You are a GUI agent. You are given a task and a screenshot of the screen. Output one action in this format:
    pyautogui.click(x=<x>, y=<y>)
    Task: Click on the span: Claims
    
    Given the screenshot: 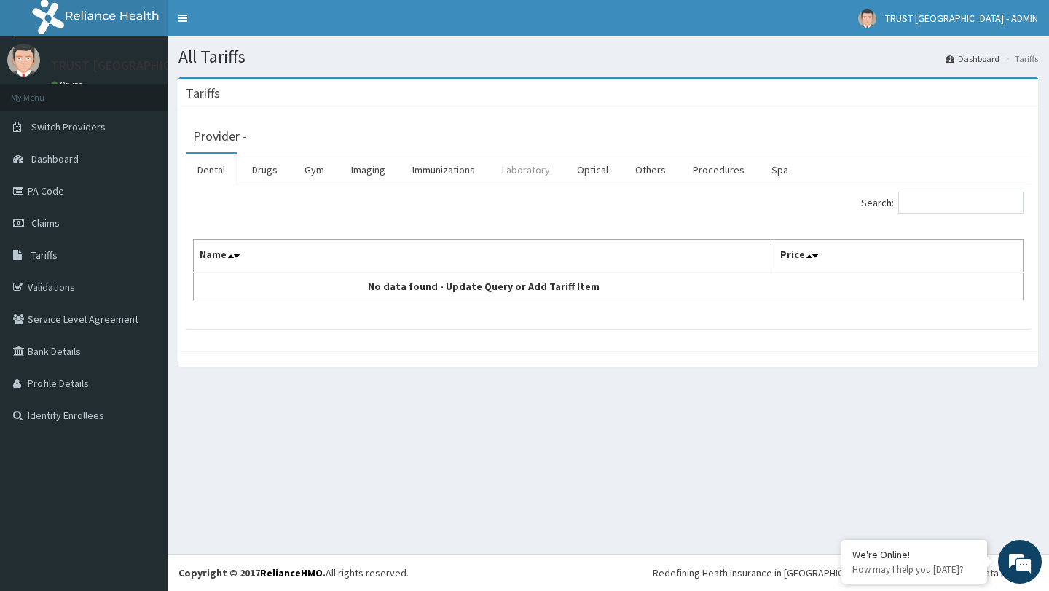 What is the action you would take?
    pyautogui.click(x=45, y=223)
    